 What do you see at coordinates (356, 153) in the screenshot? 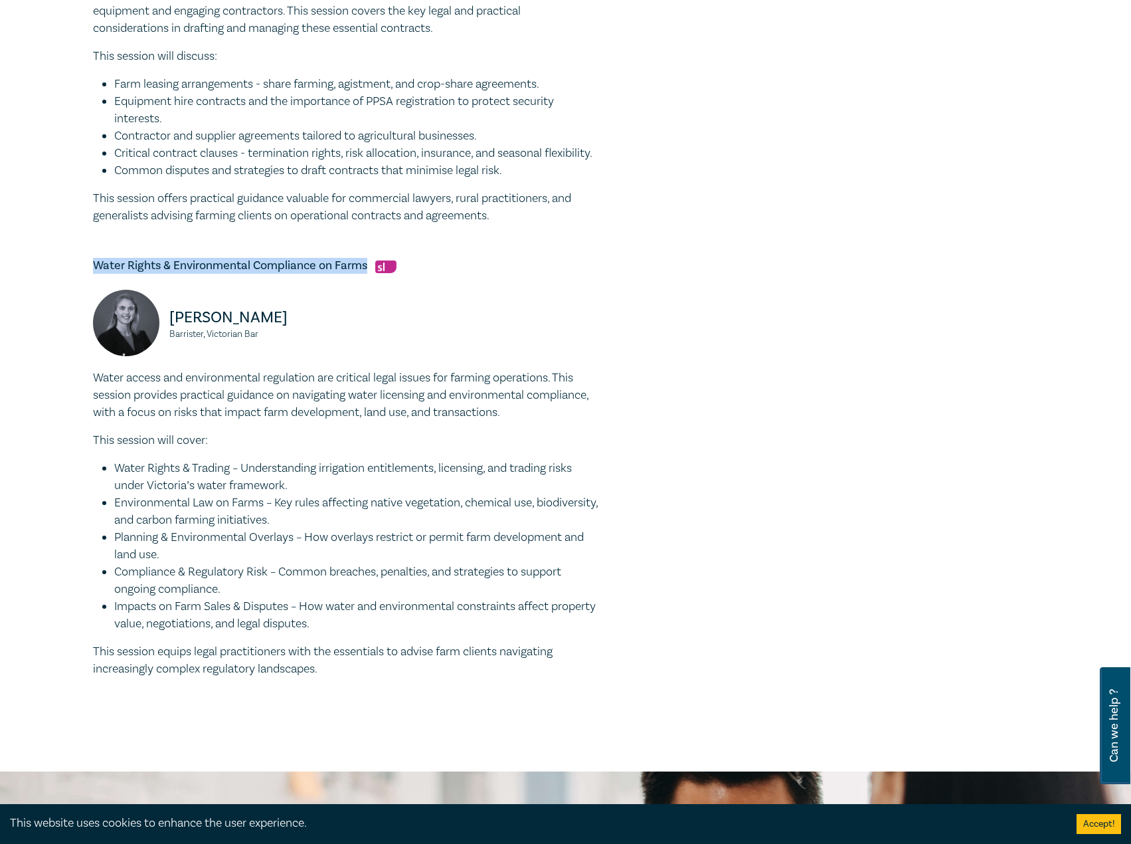
I see `li: Critical contract clauses - termination rights, risk allocation, insurance, and seasonal flexibil...` at bounding box center [356, 153].